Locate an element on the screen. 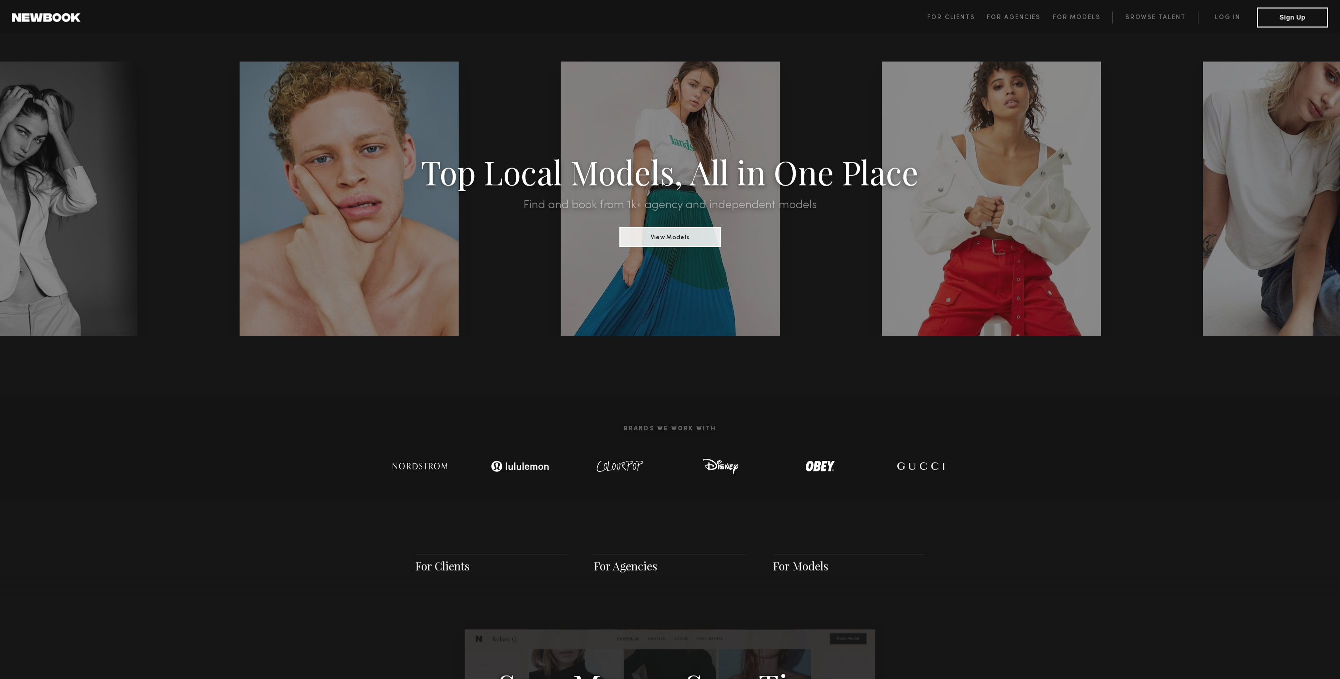  img: logo-nordstrom.svg is located at coordinates (420, 466).